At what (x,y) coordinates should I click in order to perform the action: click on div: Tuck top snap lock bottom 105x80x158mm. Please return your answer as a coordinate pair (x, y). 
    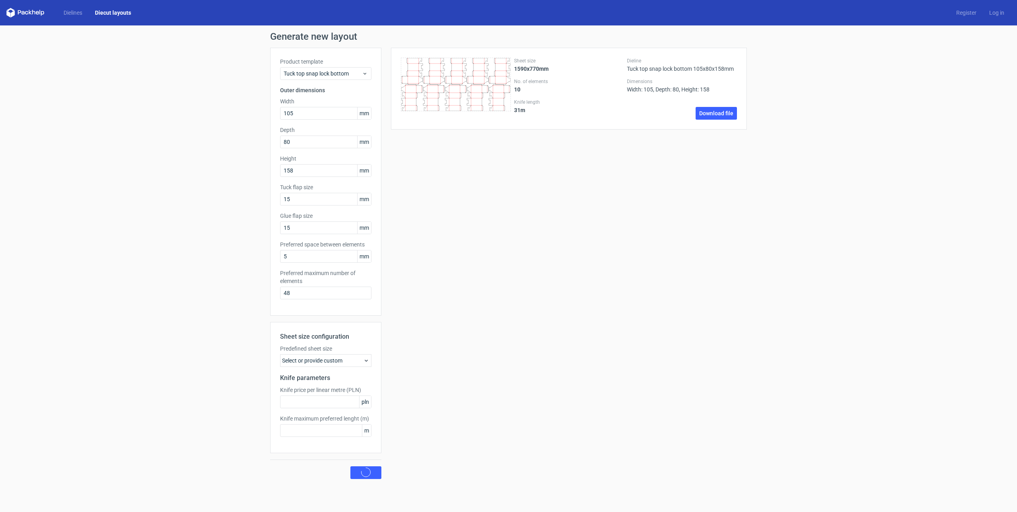
    Looking at the image, I should click on (682, 65).